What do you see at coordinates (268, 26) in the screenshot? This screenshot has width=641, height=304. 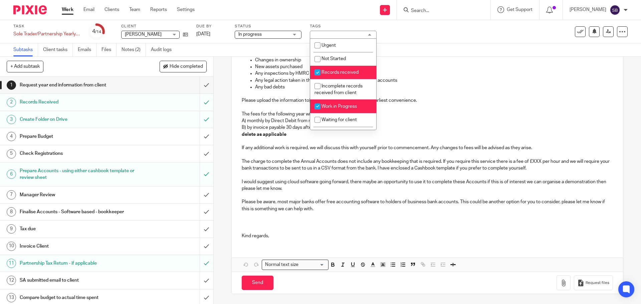 I see `label: Status` at bounding box center [268, 26].